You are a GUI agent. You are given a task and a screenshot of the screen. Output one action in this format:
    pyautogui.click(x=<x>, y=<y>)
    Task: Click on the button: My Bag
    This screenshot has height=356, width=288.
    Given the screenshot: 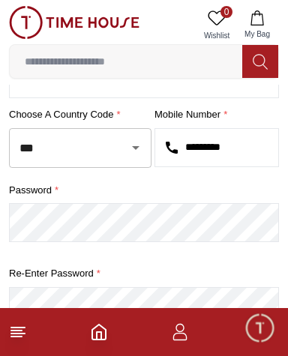 What is the action you would take?
    pyautogui.click(x=257, y=25)
    